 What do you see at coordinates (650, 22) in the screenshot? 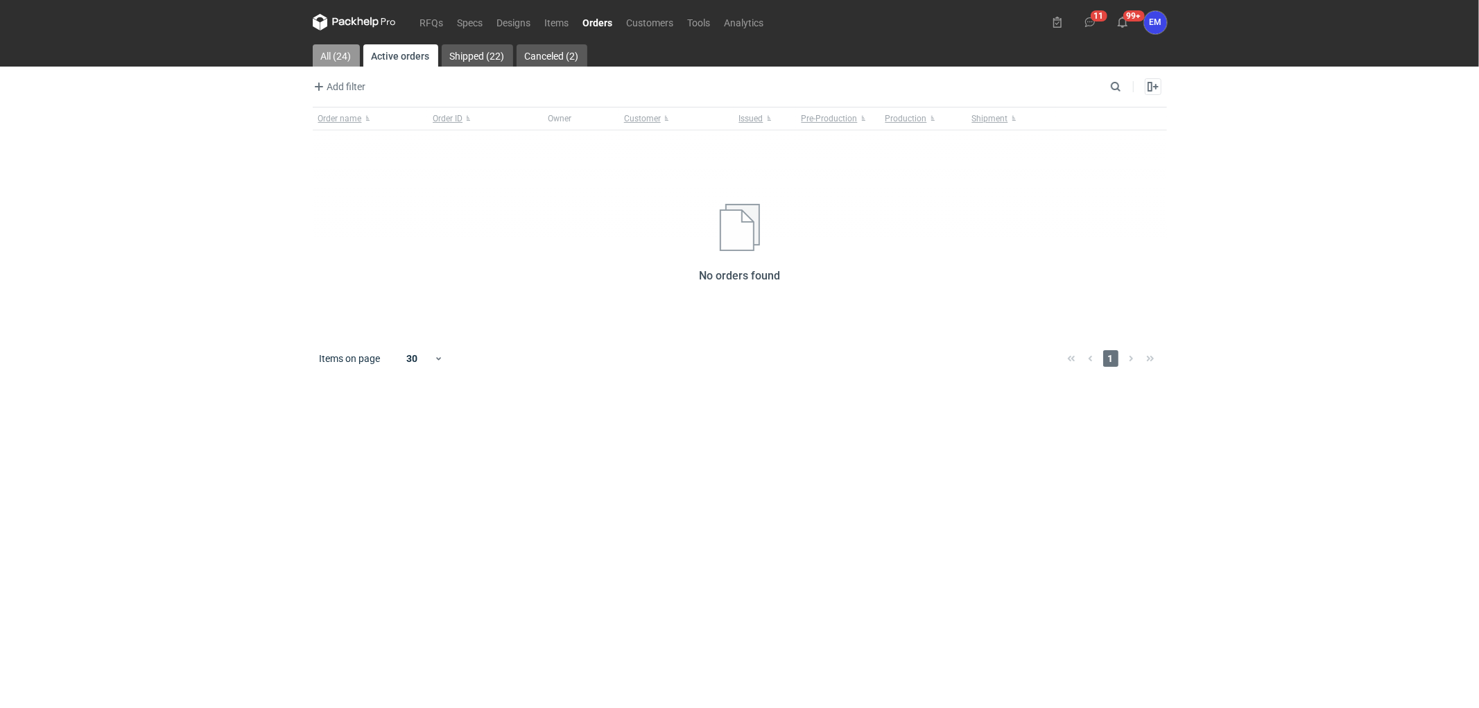
I see `a: Customers` at bounding box center [650, 22].